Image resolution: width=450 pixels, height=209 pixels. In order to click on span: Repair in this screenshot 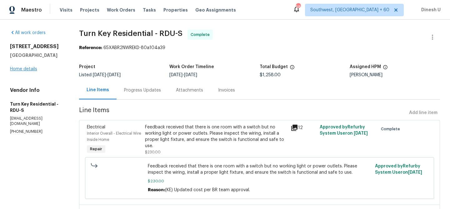, I will do `click(96, 149)`.